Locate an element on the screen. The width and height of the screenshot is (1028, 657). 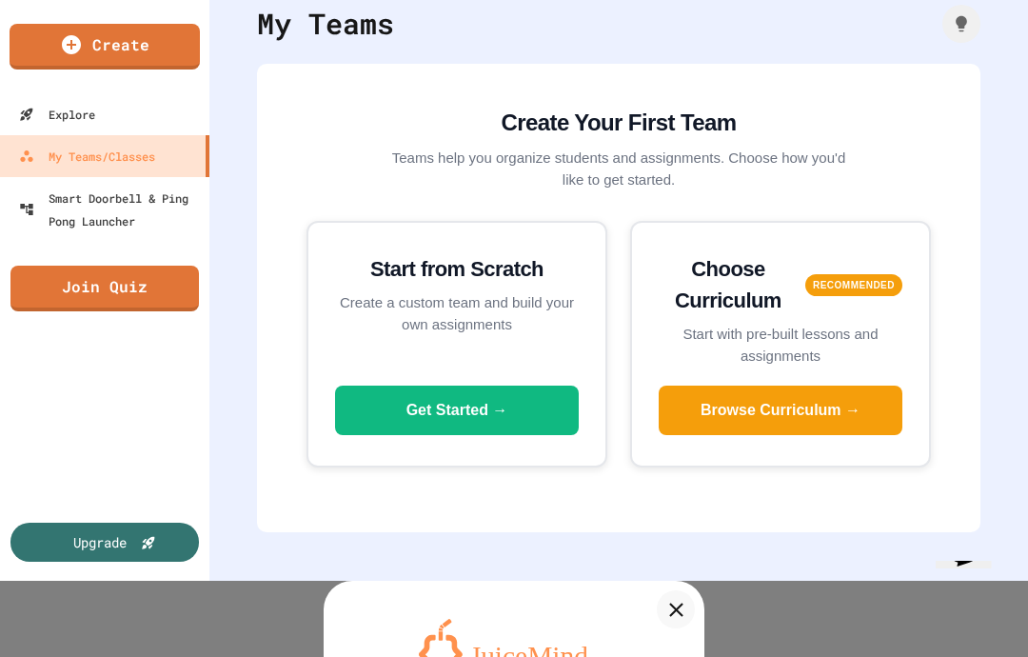
button: Get Started → is located at coordinates (457, 410).